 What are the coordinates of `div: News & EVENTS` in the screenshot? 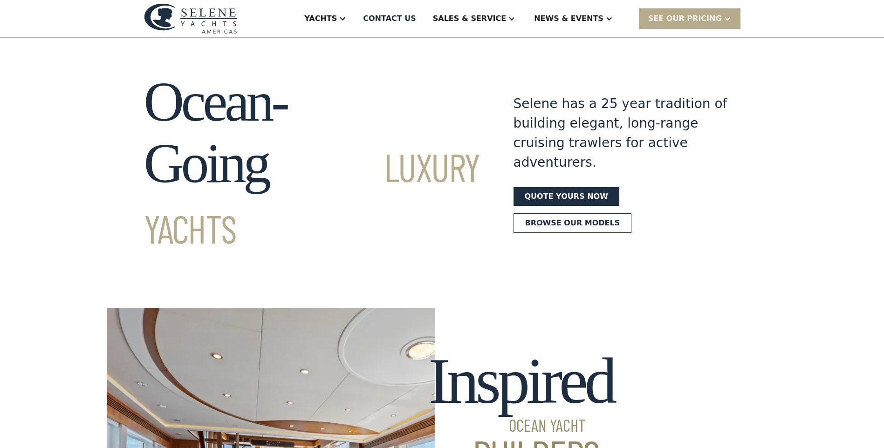 It's located at (568, 19).